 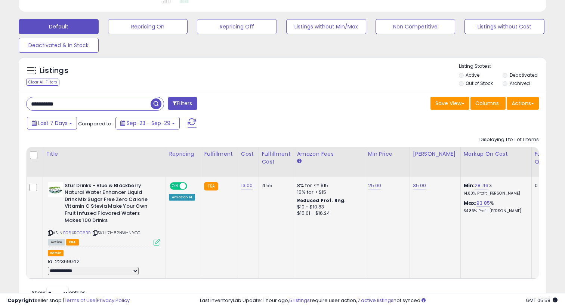 What do you see at coordinates (479, 83) in the screenshot?
I see `label: Out of Stock` at bounding box center [479, 83].